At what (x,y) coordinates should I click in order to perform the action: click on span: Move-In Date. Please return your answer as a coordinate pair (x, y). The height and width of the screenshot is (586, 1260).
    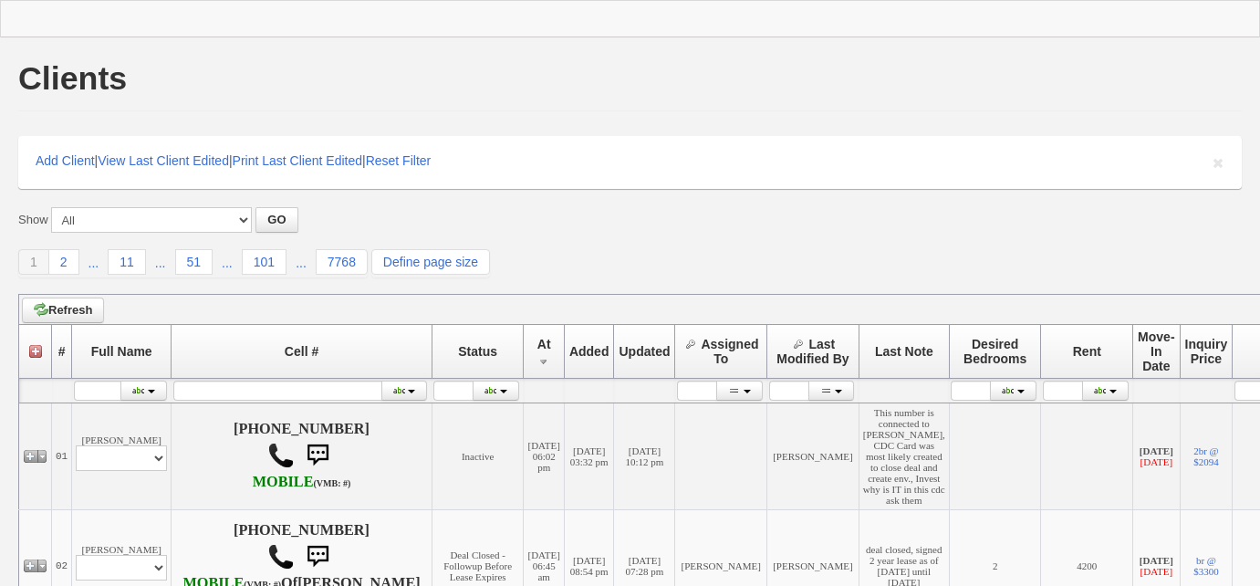
    Looking at the image, I should click on (1156, 351).